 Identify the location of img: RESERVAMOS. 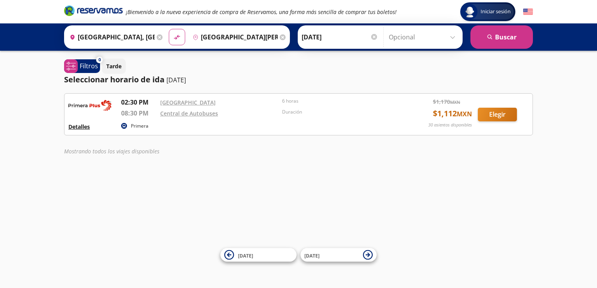
(90, 106).